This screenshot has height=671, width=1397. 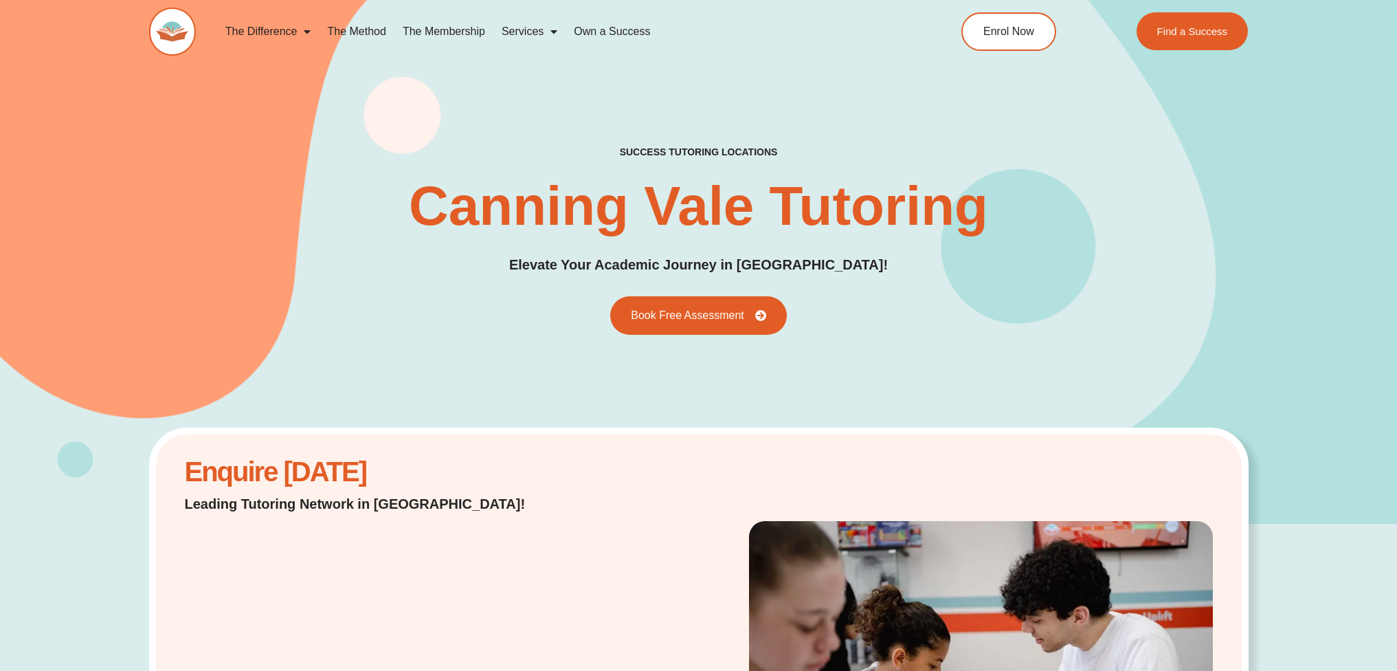 What do you see at coordinates (529, 32) in the screenshot?
I see `a: Services` at bounding box center [529, 32].